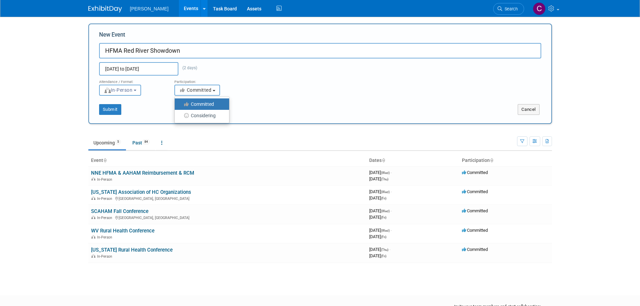 This screenshot has width=640, height=306. What do you see at coordinates (200, 116) in the screenshot?
I see `label: Considering` at bounding box center [200, 116].